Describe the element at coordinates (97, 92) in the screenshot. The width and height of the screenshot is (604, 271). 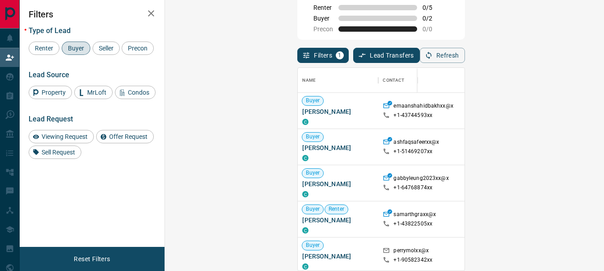
I see `span: MrLoft` at that location.